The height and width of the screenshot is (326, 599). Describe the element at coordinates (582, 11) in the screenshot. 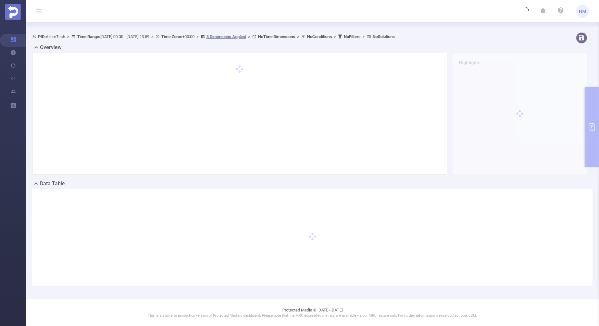

I see `span: NM` at that location.